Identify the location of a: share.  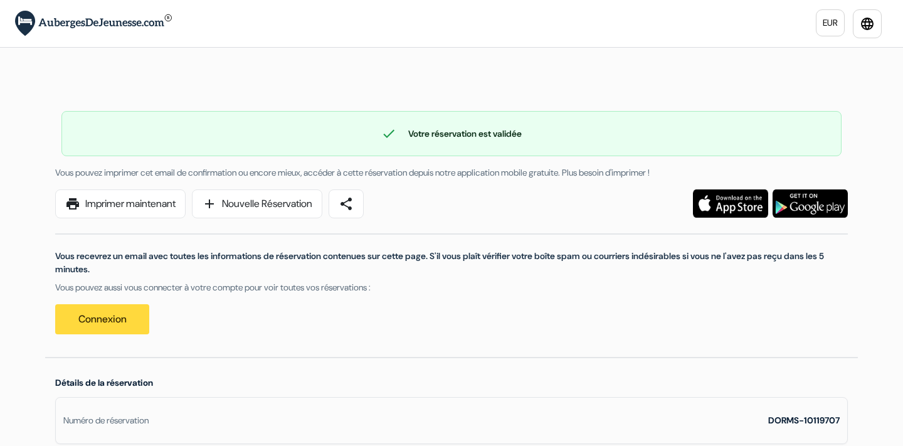
(346, 204).